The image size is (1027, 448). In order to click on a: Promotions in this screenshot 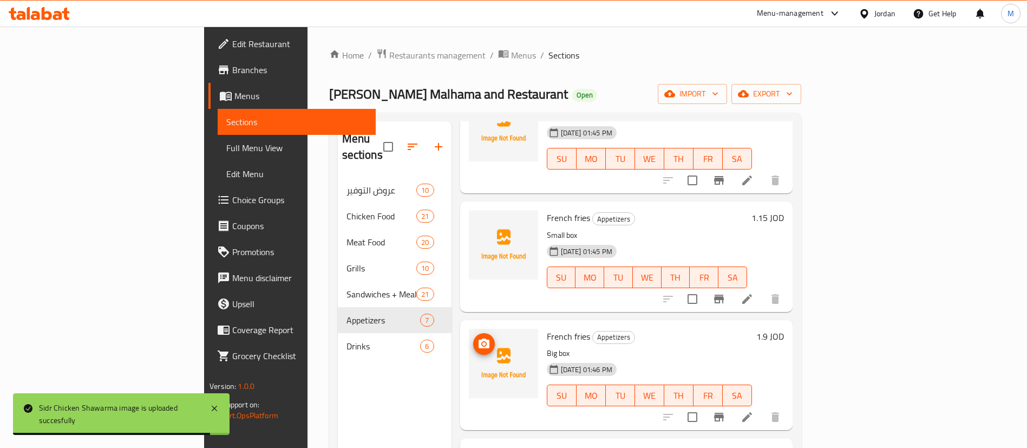, I will do `click(292, 252)`.